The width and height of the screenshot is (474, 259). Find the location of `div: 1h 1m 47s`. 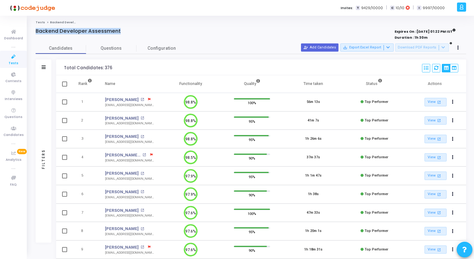

div: 1h 1m 47s is located at coordinates (313, 176).